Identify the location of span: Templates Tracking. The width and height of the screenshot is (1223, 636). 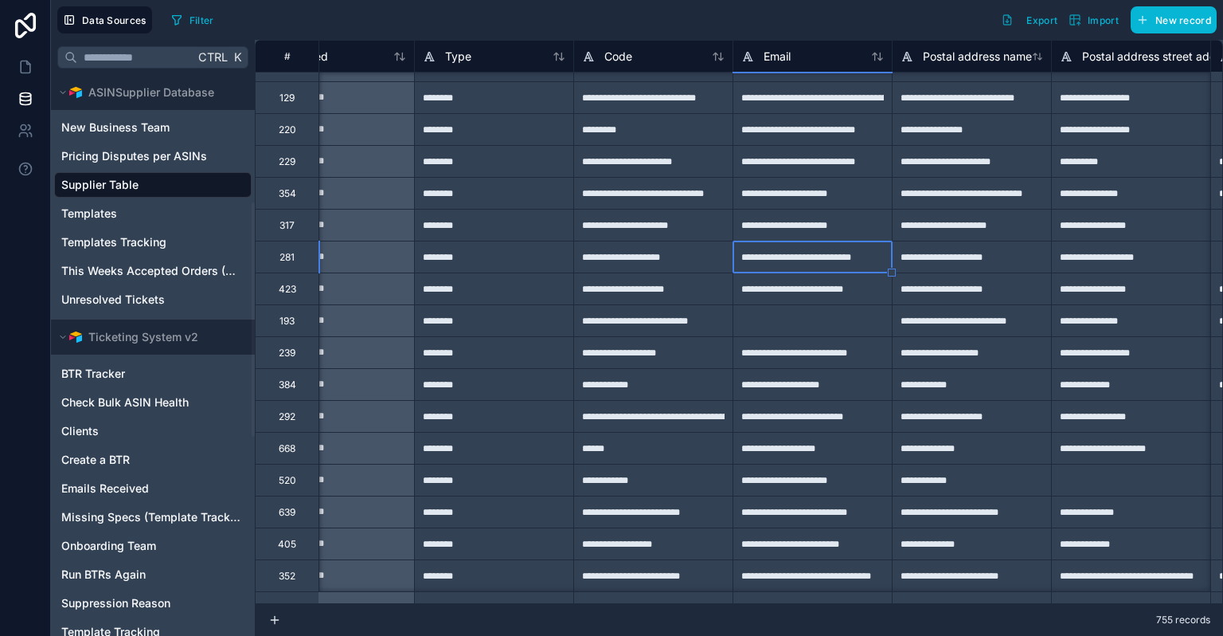
(114, 242).